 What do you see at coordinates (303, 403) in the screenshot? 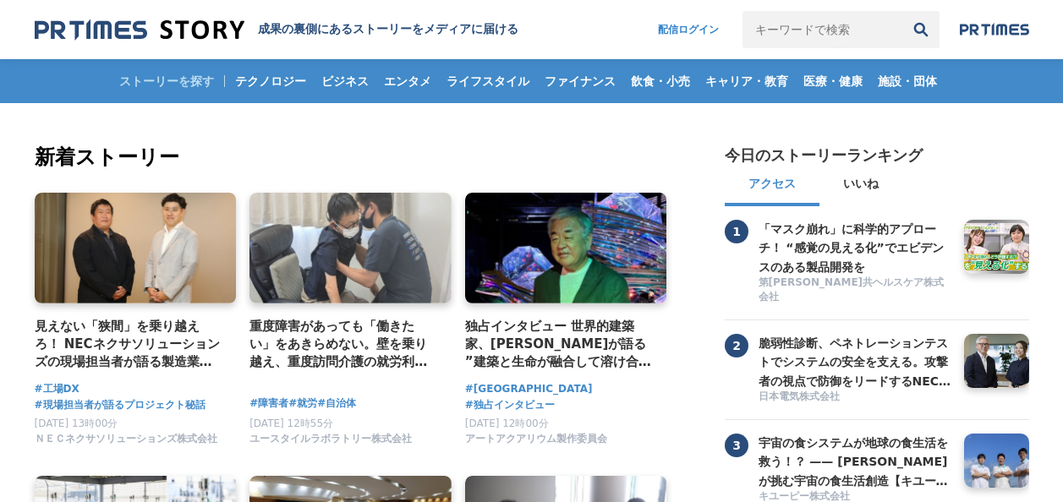
I see `span: #就労` at bounding box center [303, 403].